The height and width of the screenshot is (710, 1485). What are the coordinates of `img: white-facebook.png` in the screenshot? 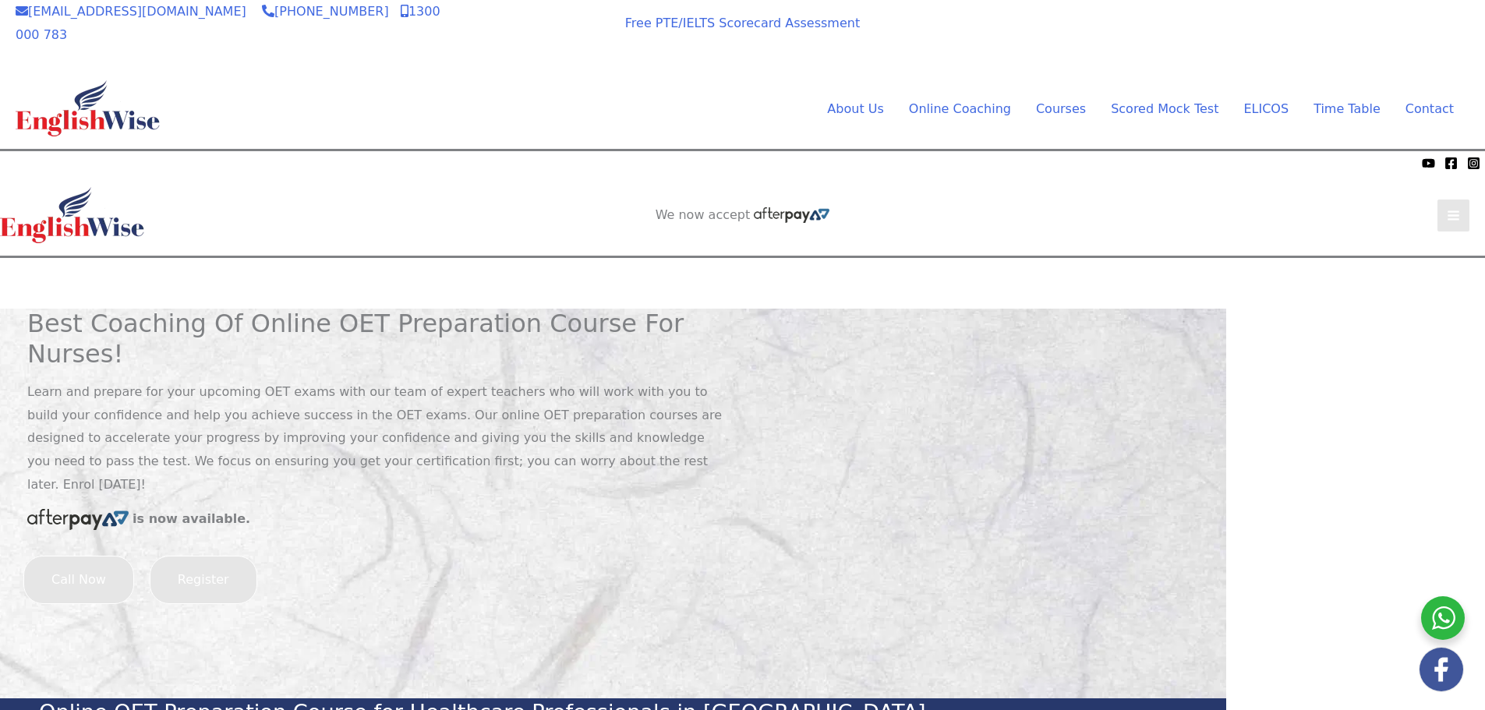 It's located at (1441, 669).